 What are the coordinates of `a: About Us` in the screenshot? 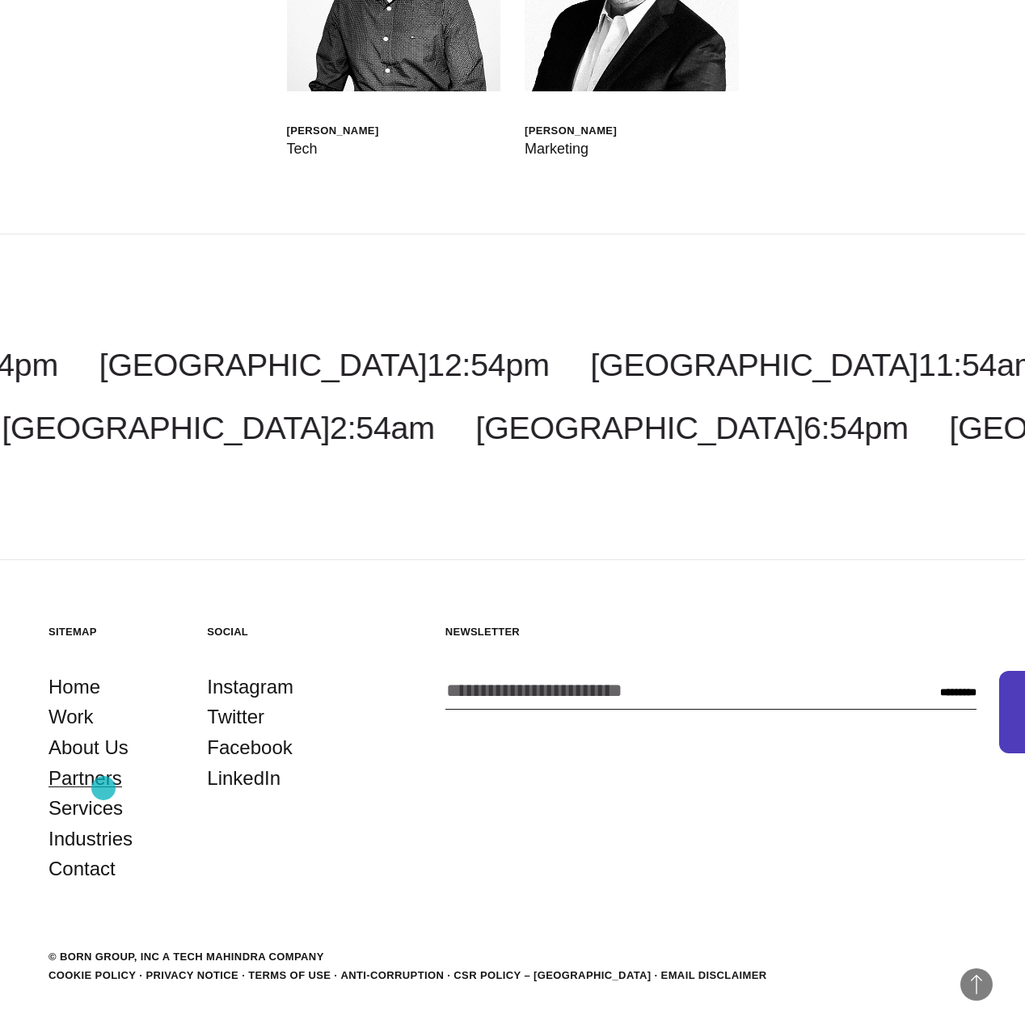 It's located at (88, 748).